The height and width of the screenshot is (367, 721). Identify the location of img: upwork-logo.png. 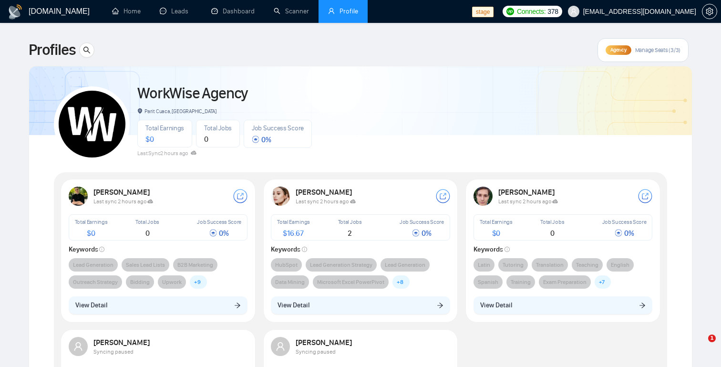
(510, 11).